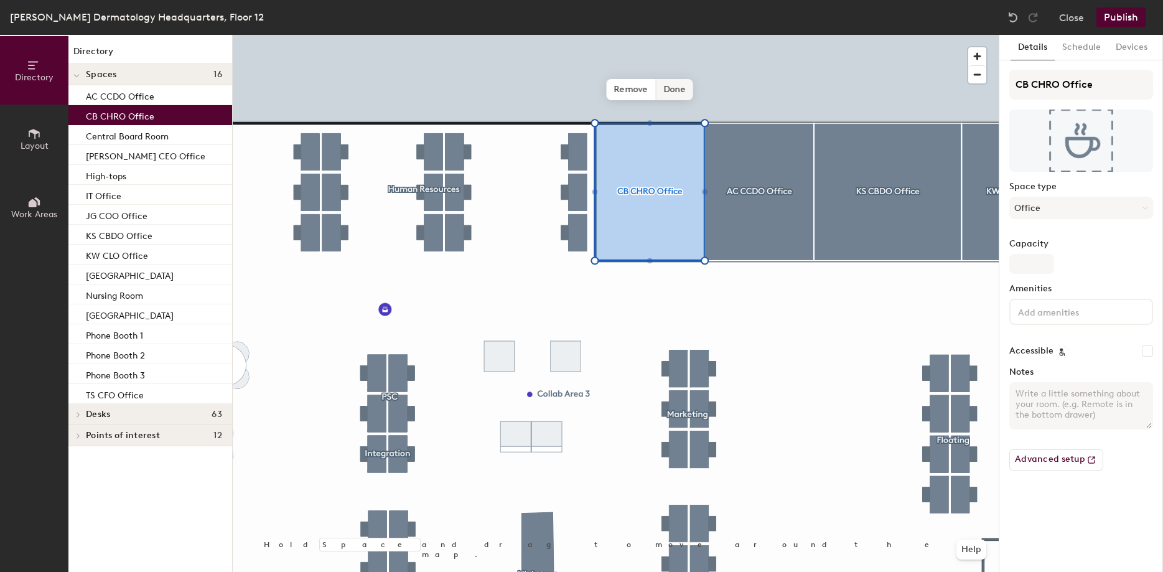 The image size is (1163, 572). I want to click on input: Add amenities, so click(1072, 311).